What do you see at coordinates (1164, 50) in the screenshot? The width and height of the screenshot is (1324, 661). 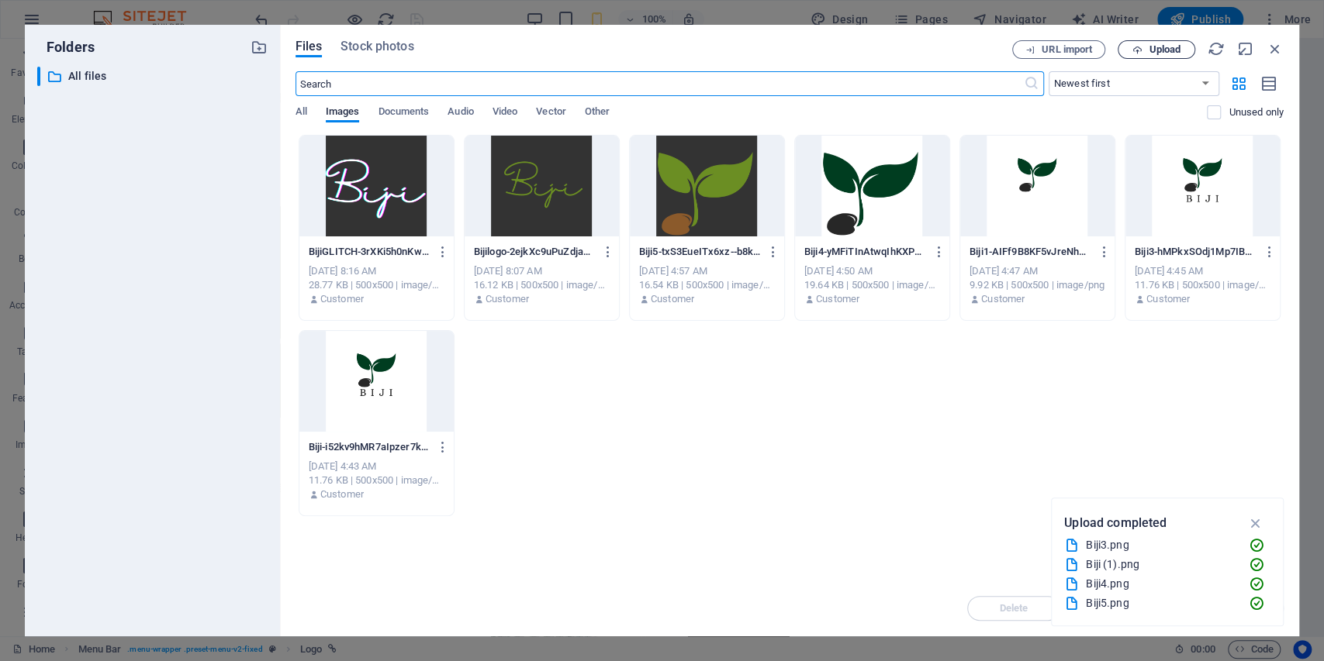 I see `span: Upload` at bounding box center [1164, 50].